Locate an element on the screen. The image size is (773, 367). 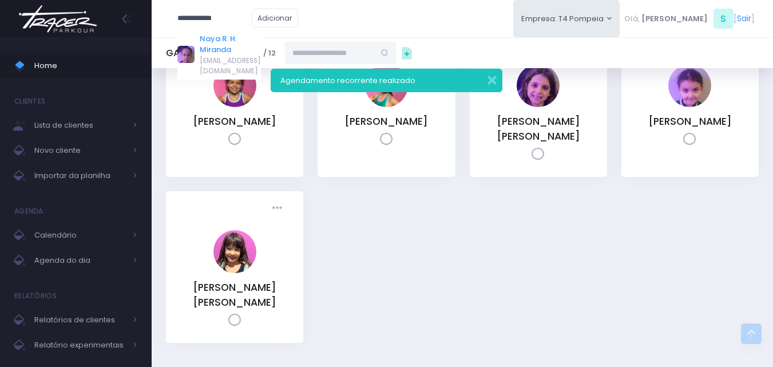
span: Agenda do dia is located at coordinates (80, 260).